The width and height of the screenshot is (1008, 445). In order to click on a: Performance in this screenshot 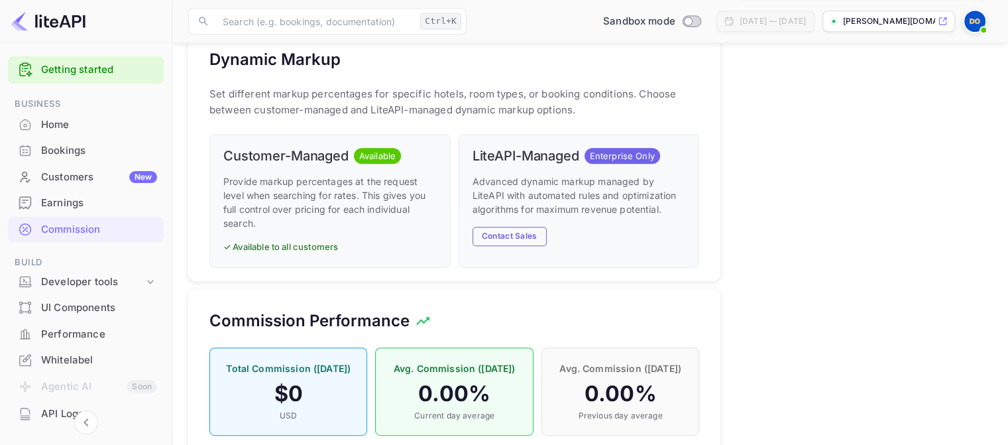, I will do `click(86, 333)`.